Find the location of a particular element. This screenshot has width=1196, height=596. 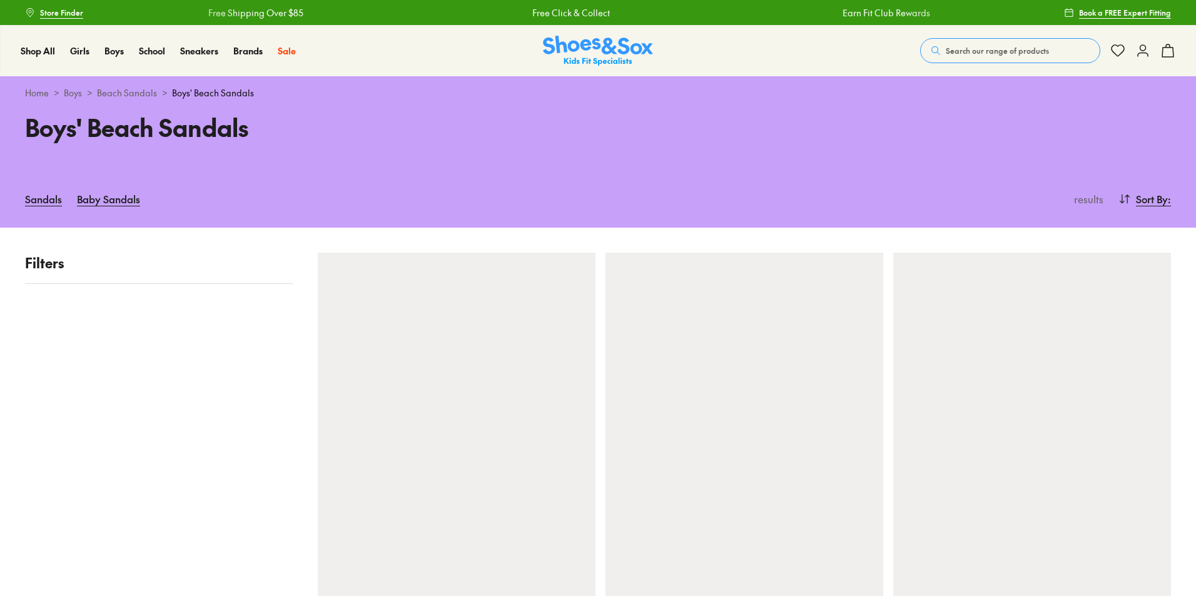

img: SNS_Logo_Responsive.svg is located at coordinates (598, 51).